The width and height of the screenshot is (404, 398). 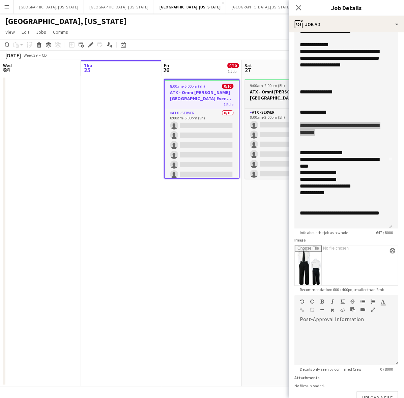 What do you see at coordinates (233, 71) in the screenshot?
I see `div: 1 Job` at bounding box center [233, 71].